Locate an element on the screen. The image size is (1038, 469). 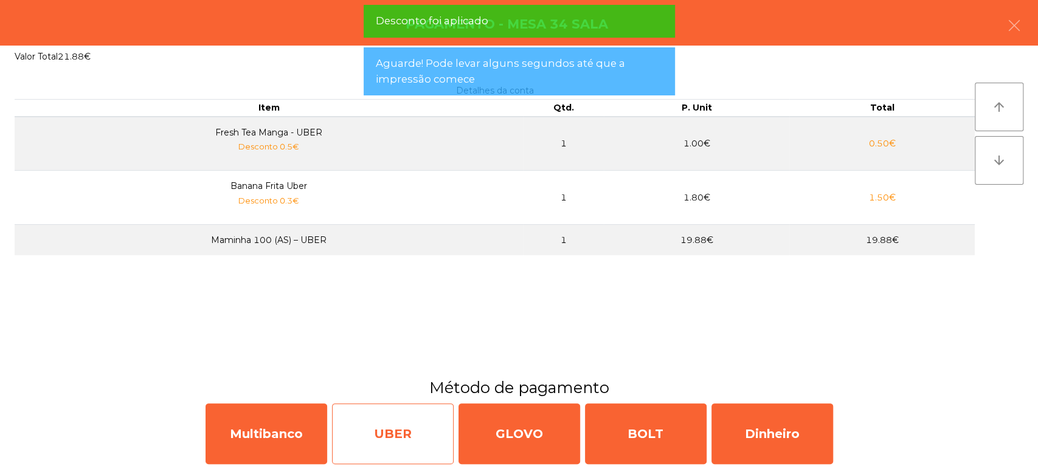
span: Valor Total is located at coordinates (36, 57).